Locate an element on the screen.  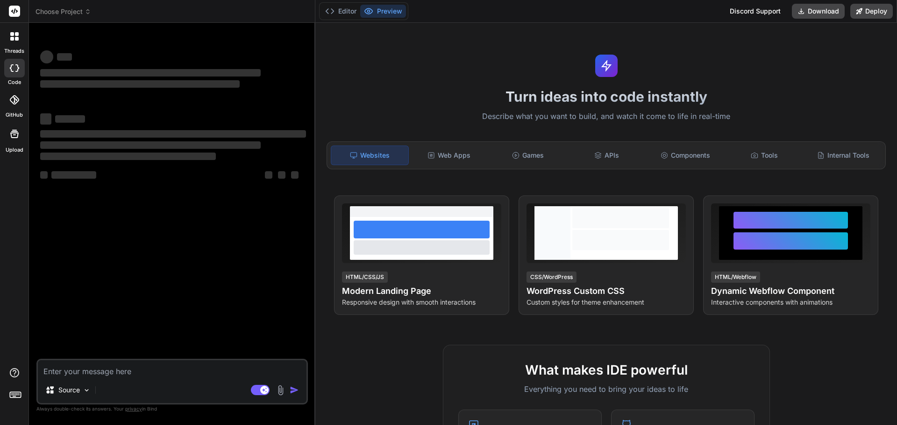
div: APIs is located at coordinates (606, 155).